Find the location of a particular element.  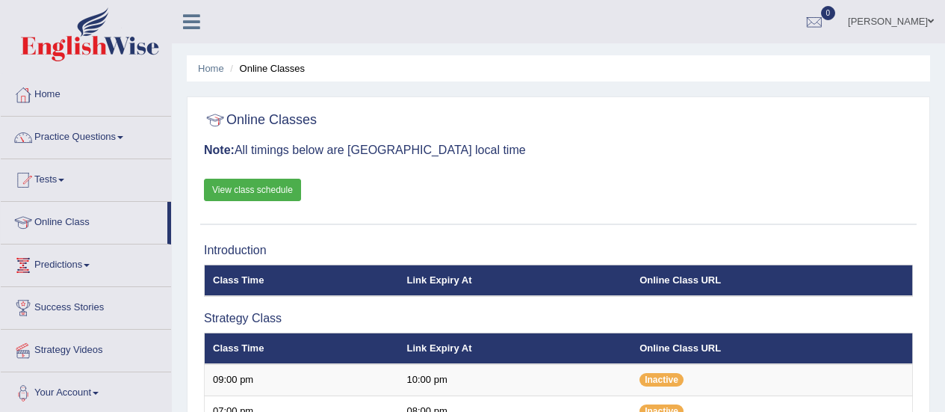

li: Online Classes is located at coordinates (265, 68).